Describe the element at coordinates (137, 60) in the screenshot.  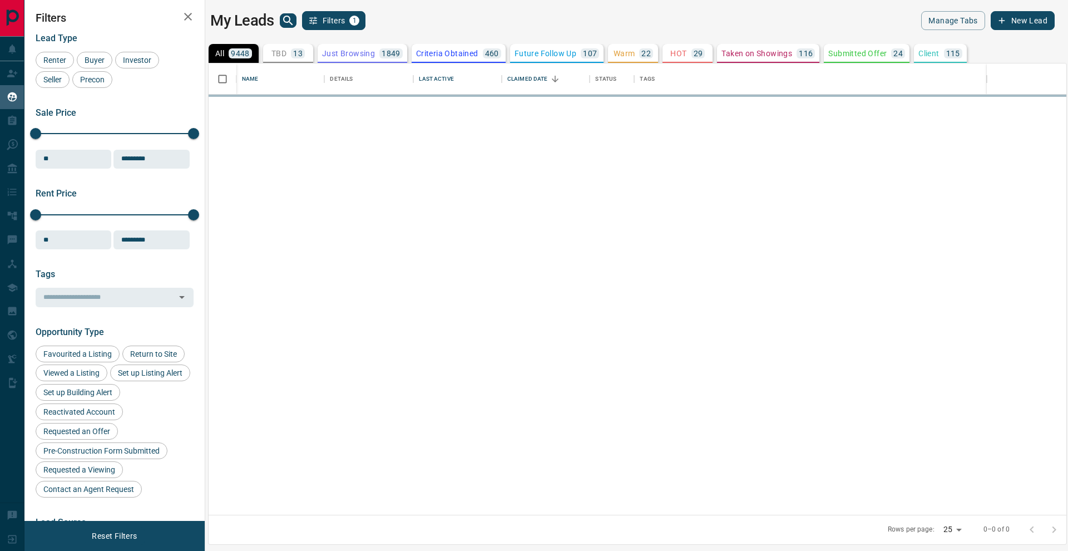
I see `span: Investor` at that location.